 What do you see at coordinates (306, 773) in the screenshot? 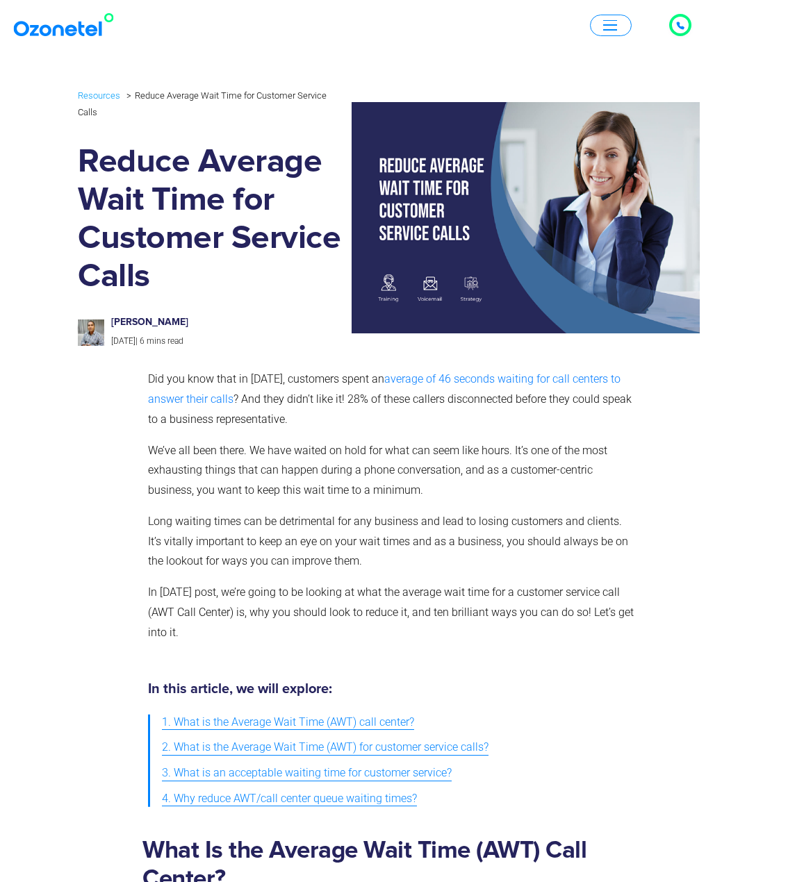
I see `span: 3. What is an acceptable waiting time for customer service?` at bounding box center [306, 773].